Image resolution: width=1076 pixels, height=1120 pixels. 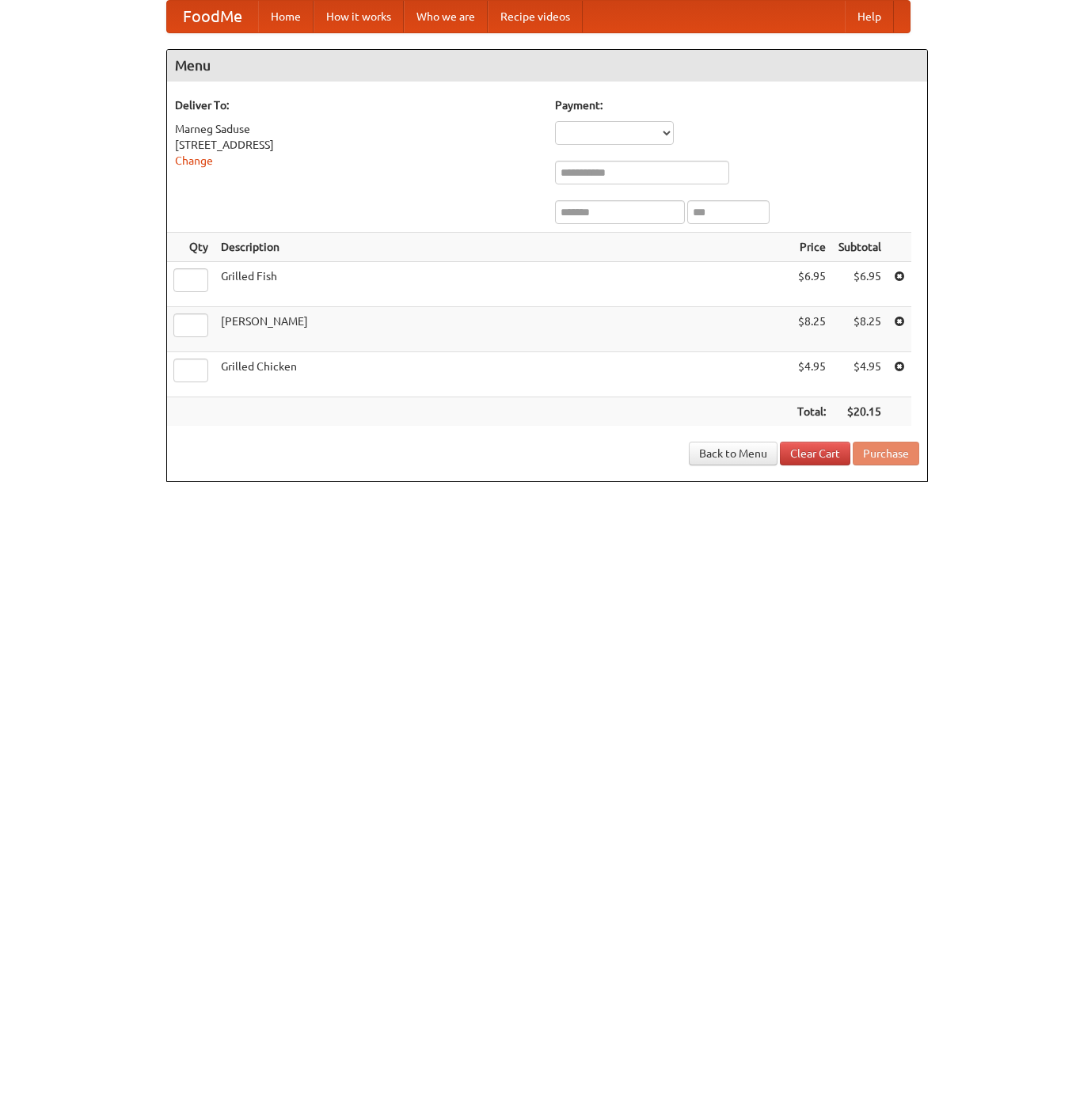 What do you see at coordinates (860, 412) in the screenshot?
I see `th: $20.15` at bounding box center [860, 412].